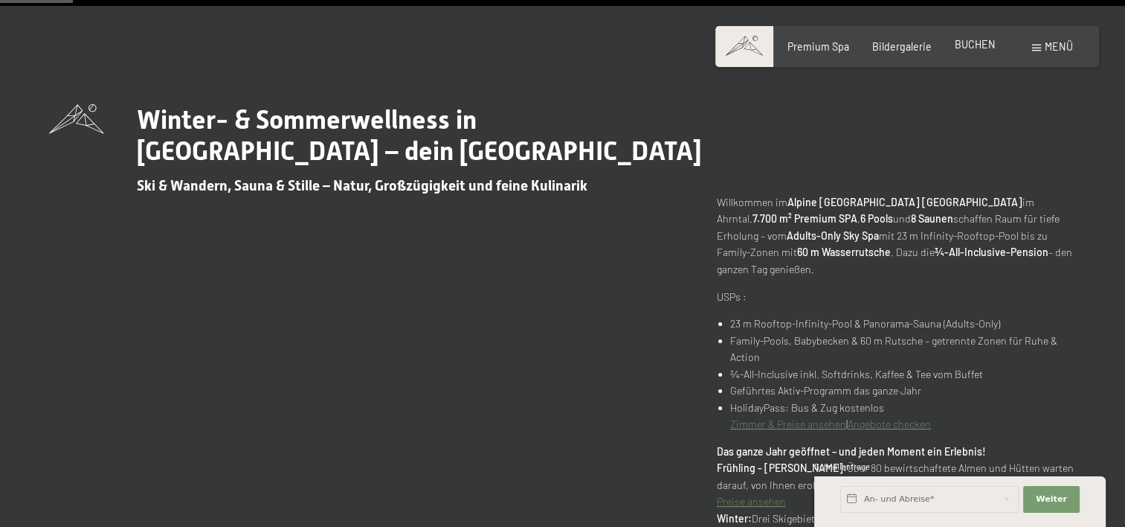  What do you see at coordinates (896, 236) in the screenshot?
I see `p: Willkommen im im Ahrntal. , und schaffen Raum für tiefe Erholung – vom mit 23 m Infinity-Rooftop-...` at bounding box center [896, 236].